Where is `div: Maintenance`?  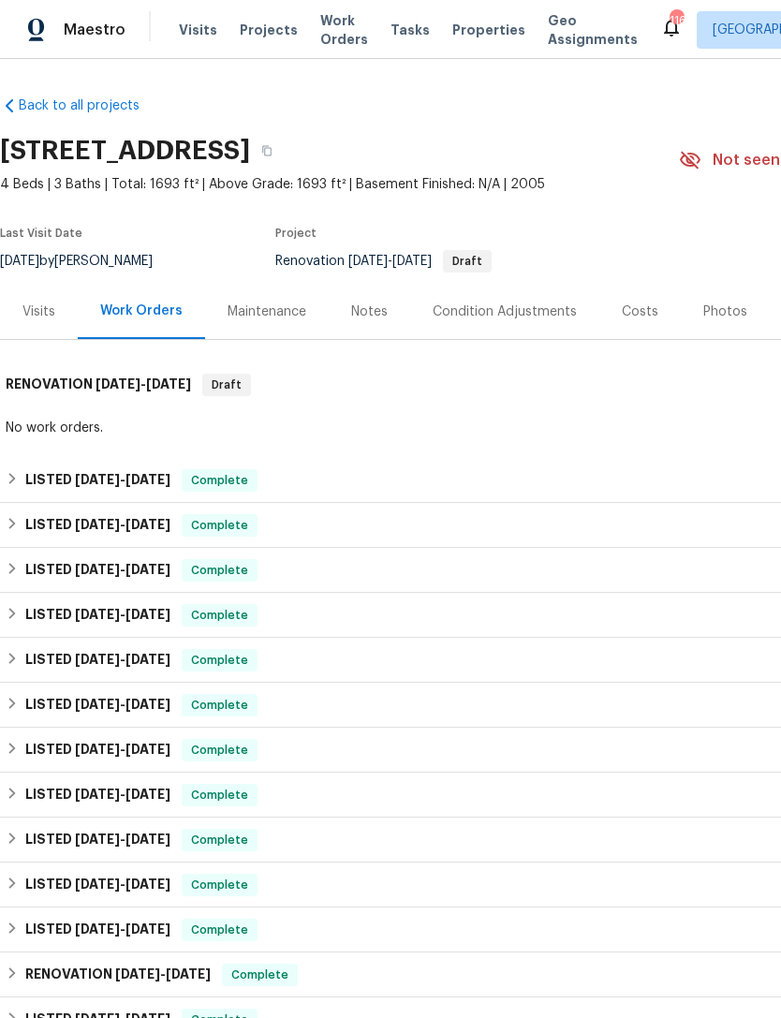 div: Maintenance is located at coordinates (267, 312).